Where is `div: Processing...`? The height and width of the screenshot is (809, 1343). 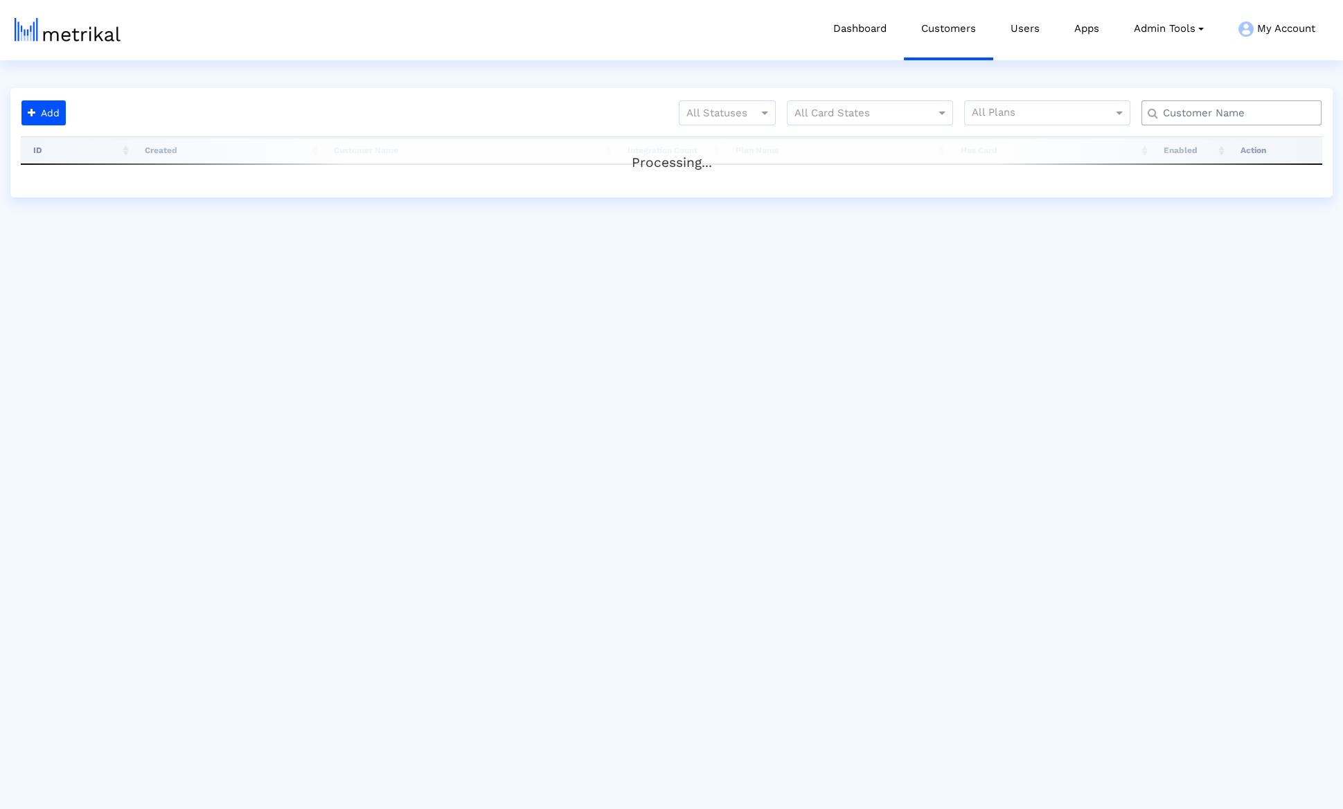
div: Processing... is located at coordinates (671, 153).